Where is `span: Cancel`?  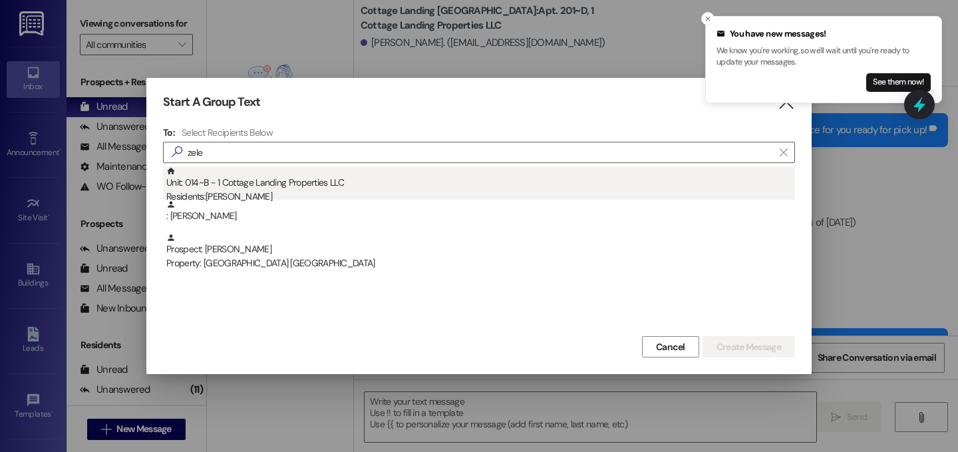
span: Cancel is located at coordinates (671, 347).